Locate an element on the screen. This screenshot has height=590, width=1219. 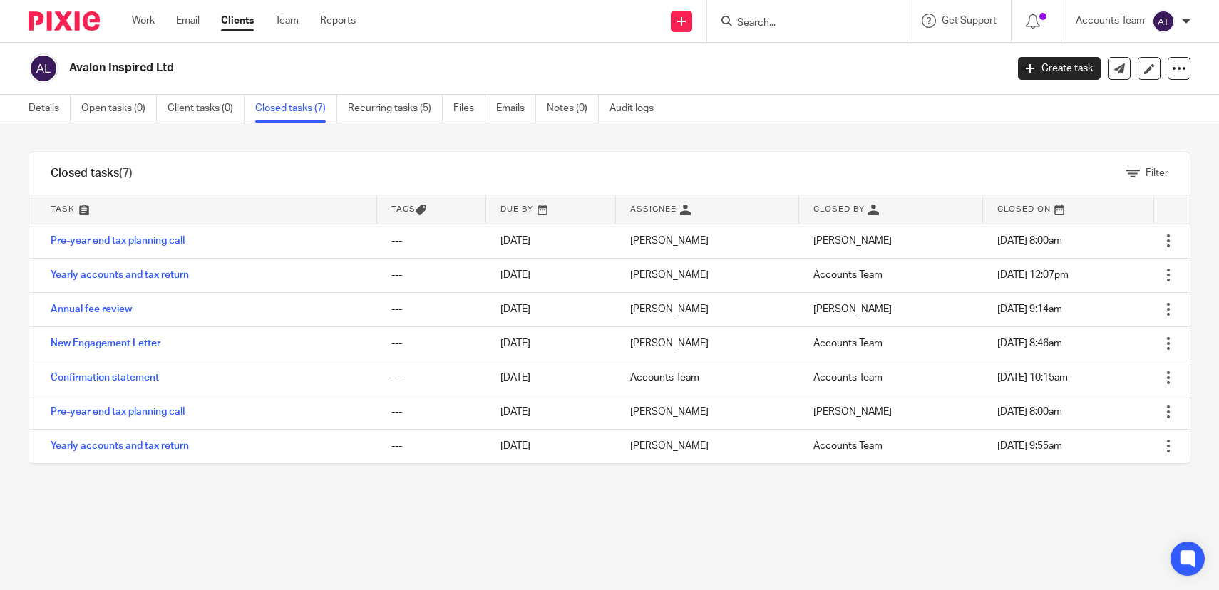
a: Open tasks (0) is located at coordinates (119, 108).